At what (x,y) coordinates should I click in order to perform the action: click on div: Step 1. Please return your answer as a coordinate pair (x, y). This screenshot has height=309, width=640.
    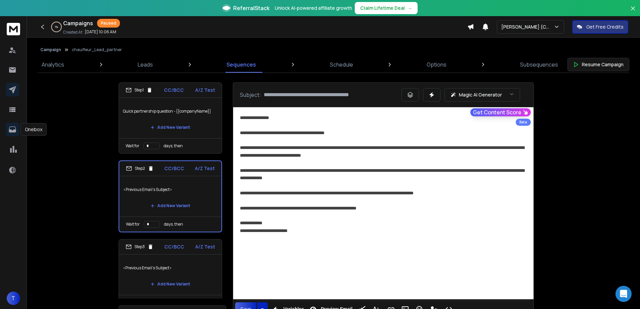
    Looking at the image, I should click on (139, 90).